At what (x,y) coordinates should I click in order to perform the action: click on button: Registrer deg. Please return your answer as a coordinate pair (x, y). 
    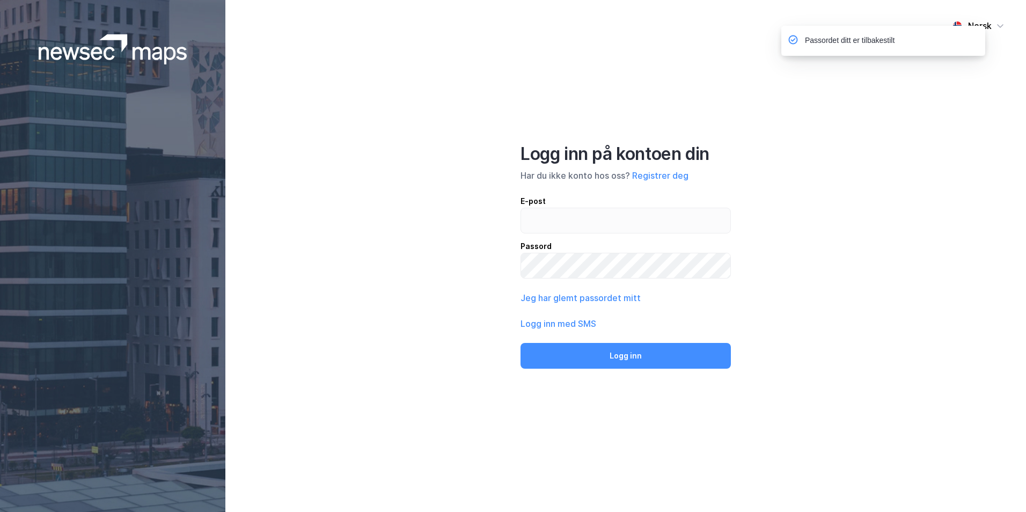
    Looking at the image, I should click on (660, 175).